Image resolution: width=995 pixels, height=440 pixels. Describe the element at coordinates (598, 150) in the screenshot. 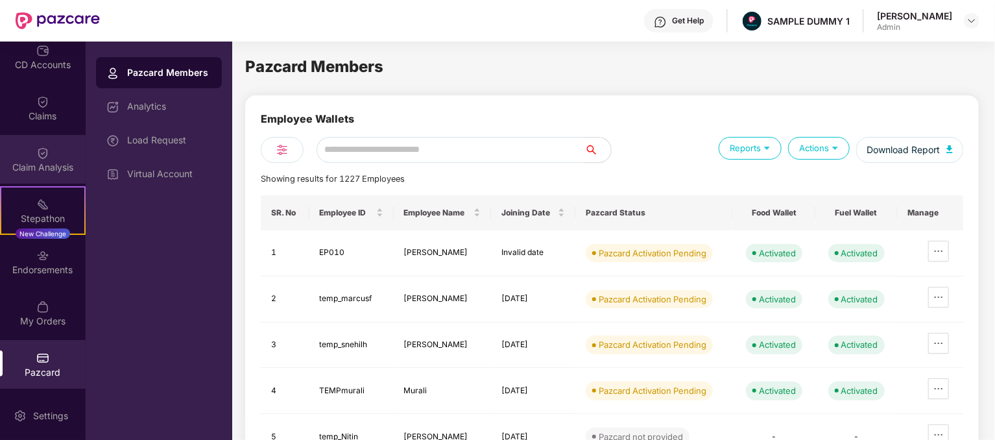

I see `button: search` at that location.